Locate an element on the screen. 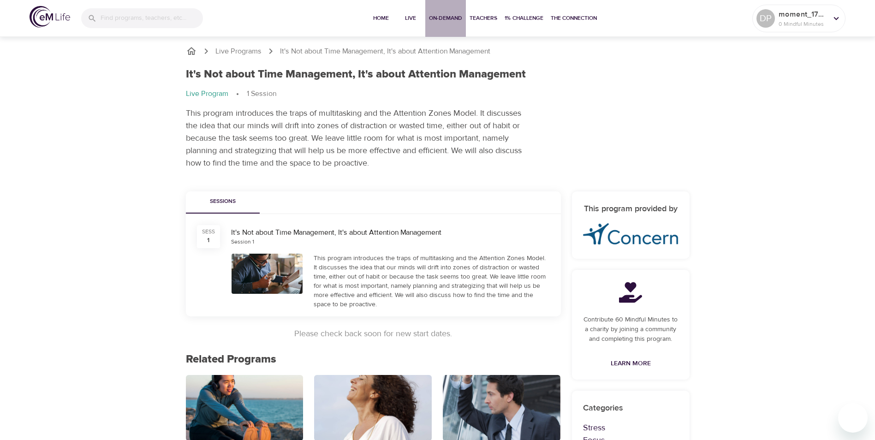 Image resolution: width=875 pixels, height=440 pixels. h1: It's Not about Time Management, It's about Attention Management is located at coordinates (356, 74).